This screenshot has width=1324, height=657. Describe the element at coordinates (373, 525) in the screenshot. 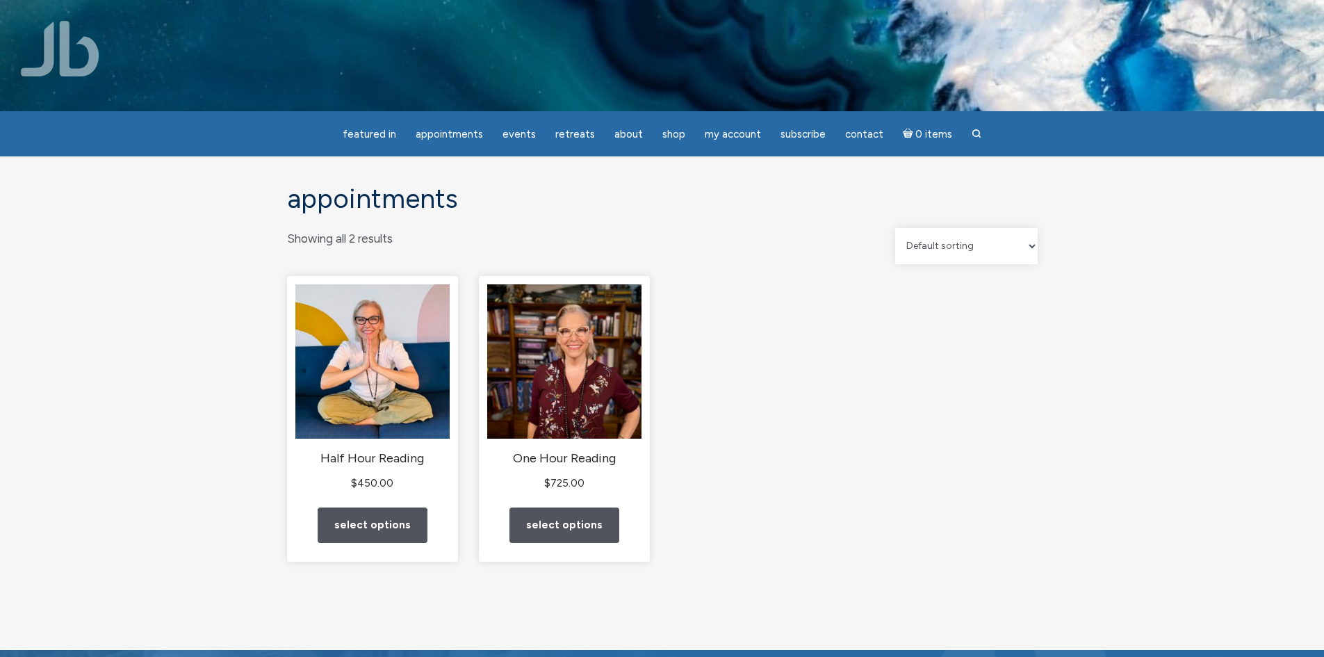

I see `a: Add to cart: “Half Hour Reading”` at that location.